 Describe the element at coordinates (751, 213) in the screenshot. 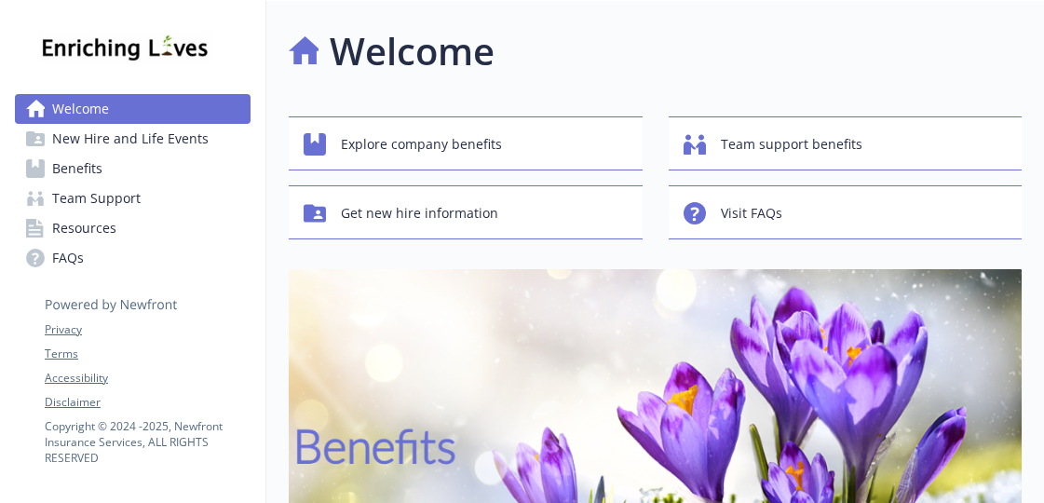

I see `span: Visit FAQs` at that location.